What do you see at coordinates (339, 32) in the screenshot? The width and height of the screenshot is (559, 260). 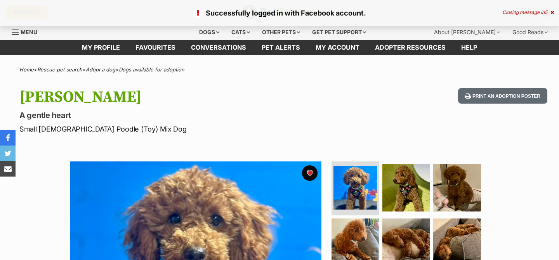 I see `div: Get pet support` at bounding box center [339, 32].